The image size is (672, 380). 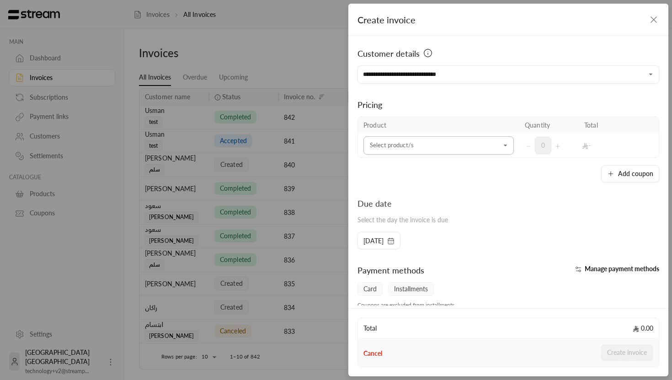 What do you see at coordinates (609, 125) in the screenshot?
I see `th: Total` at bounding box center [609, 125].